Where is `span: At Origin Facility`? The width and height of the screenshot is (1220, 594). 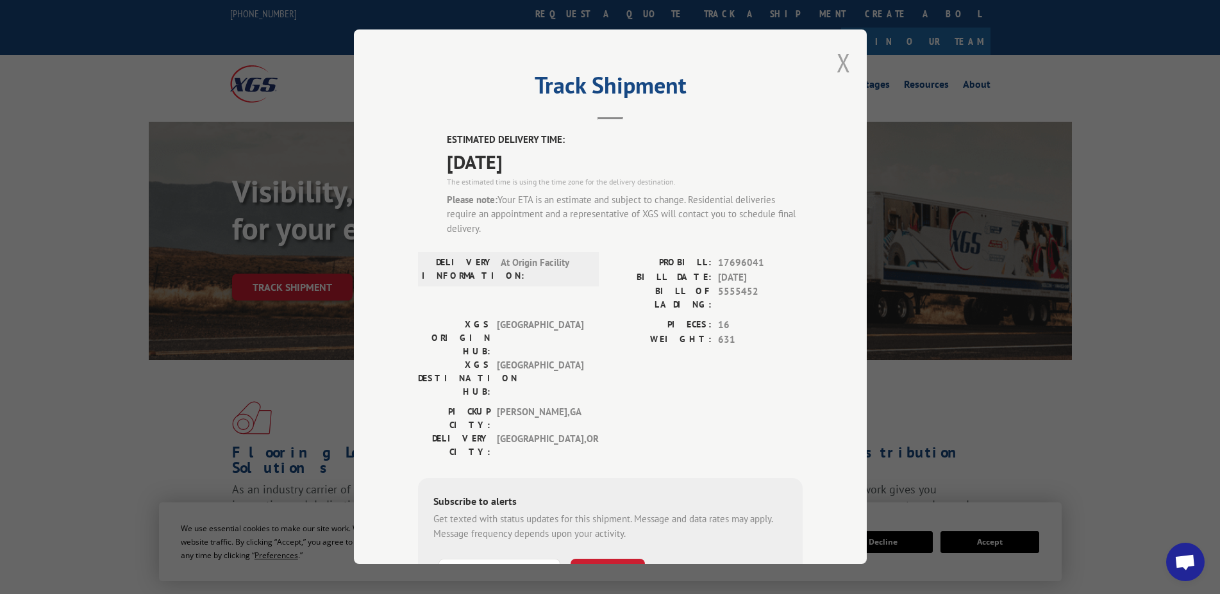
span: At Origin Facility is located at coordinates (543, 269).